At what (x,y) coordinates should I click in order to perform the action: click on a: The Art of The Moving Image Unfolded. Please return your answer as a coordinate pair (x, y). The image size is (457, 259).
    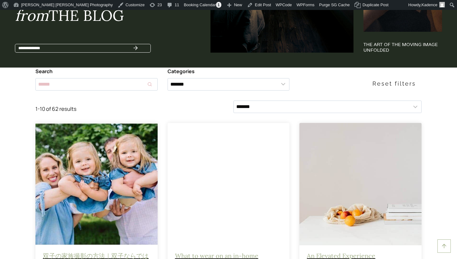
    Looking at the image, I should click on (403, 47).